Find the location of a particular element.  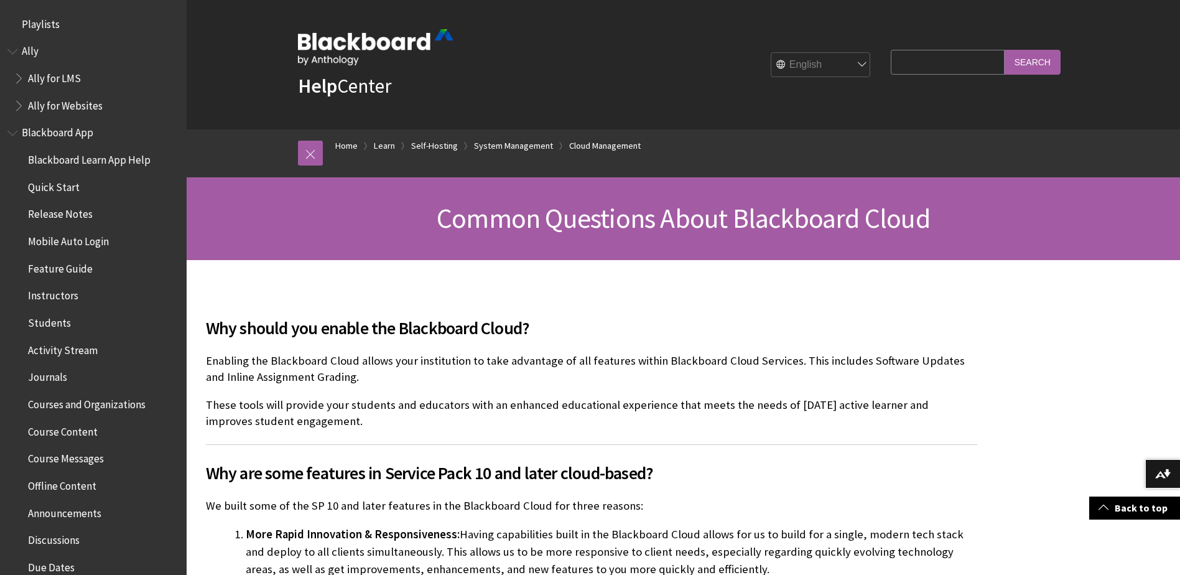

span: Release Notes is located at coordinates (60, 212).